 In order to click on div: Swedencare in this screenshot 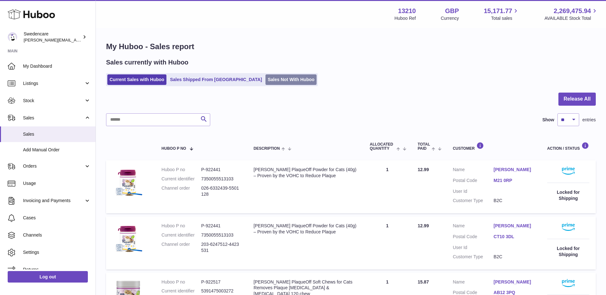, I will do `click(52, 37)`.